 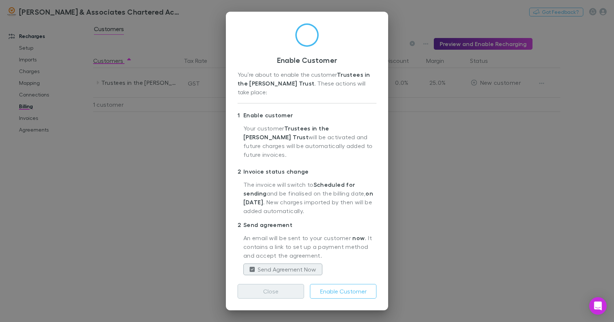 I want to click on button: Enable Customer, so click(x=343, y=291).